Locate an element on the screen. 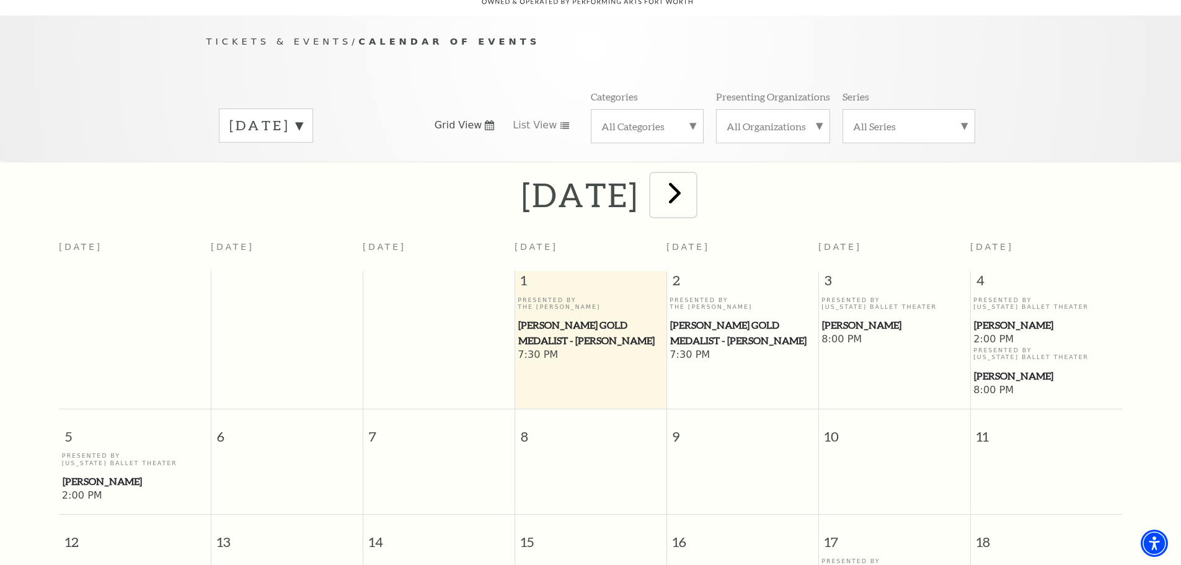 The image size is (1181, 565). span: Grid View is located at coordinates (458, 125).